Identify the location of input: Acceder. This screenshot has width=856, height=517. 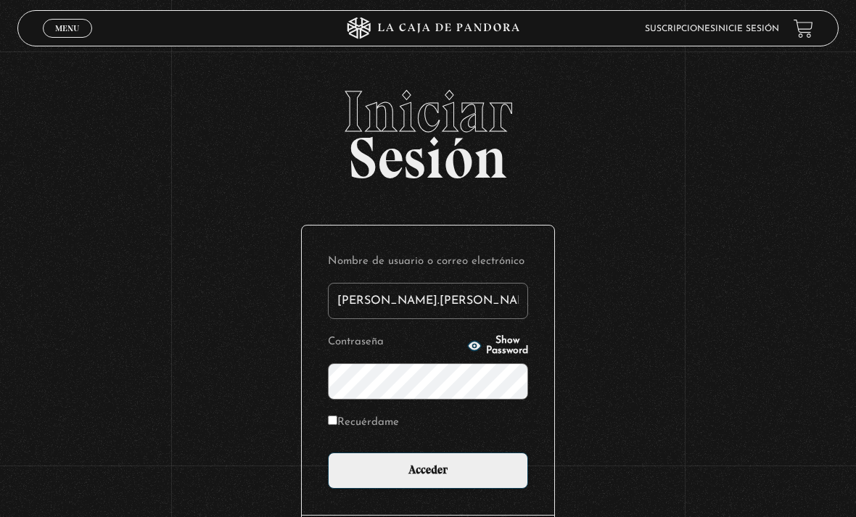
(428, 471).